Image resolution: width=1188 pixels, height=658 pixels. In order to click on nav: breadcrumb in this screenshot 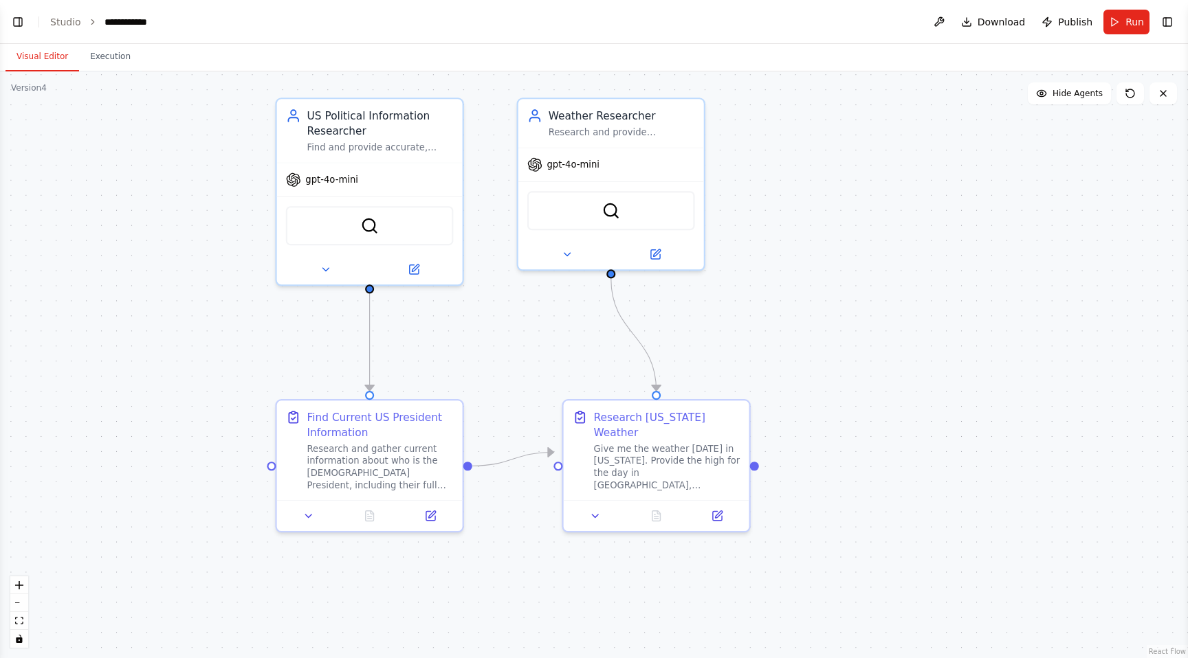, I will do `click(98, 22)`.